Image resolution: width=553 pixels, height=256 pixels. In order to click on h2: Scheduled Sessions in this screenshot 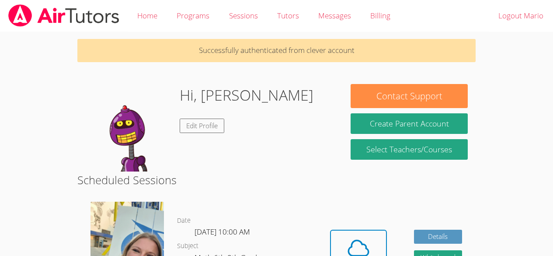, I will do `click(276, 180)`.